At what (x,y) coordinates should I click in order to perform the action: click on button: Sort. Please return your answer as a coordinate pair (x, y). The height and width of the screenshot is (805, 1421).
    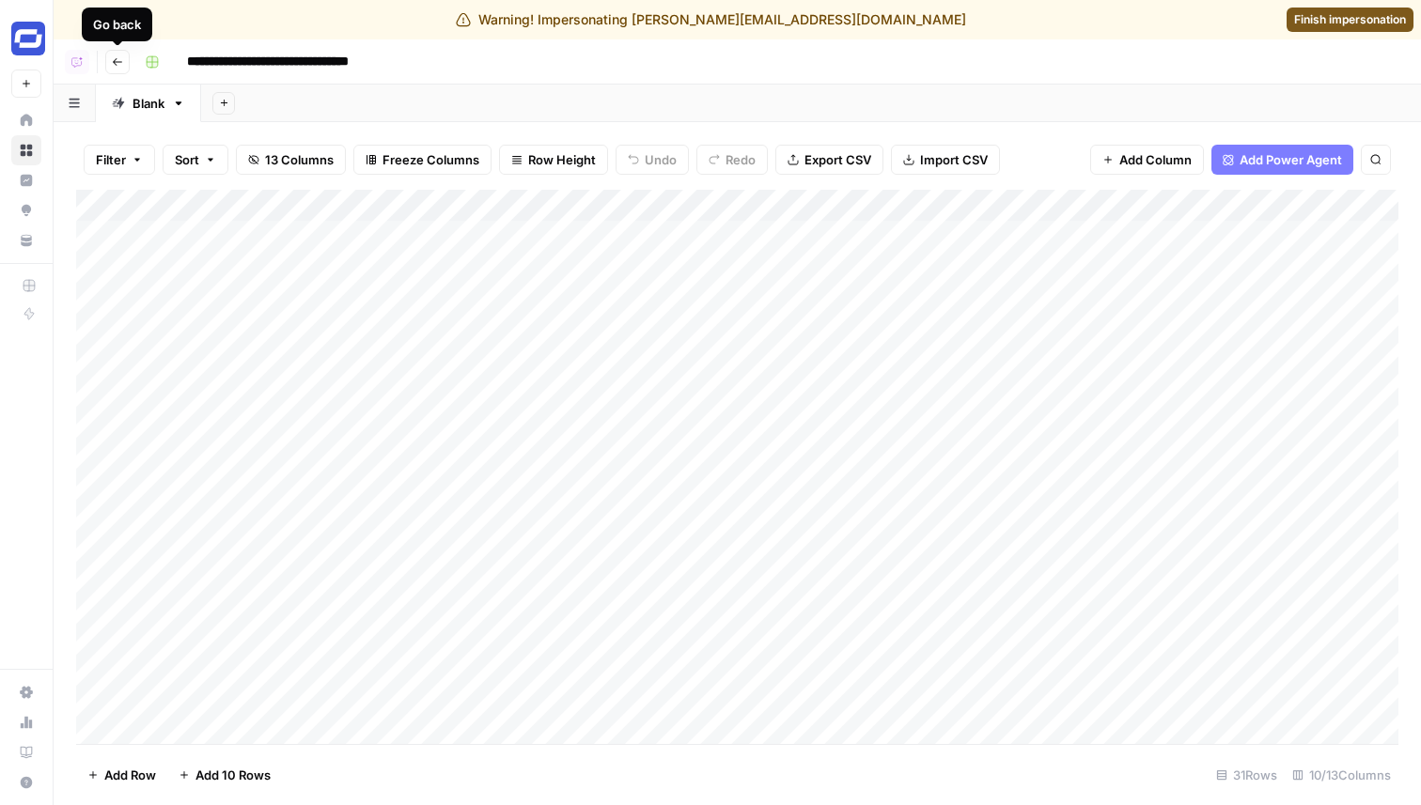
    Looking at the image, I should click on (195, 160).